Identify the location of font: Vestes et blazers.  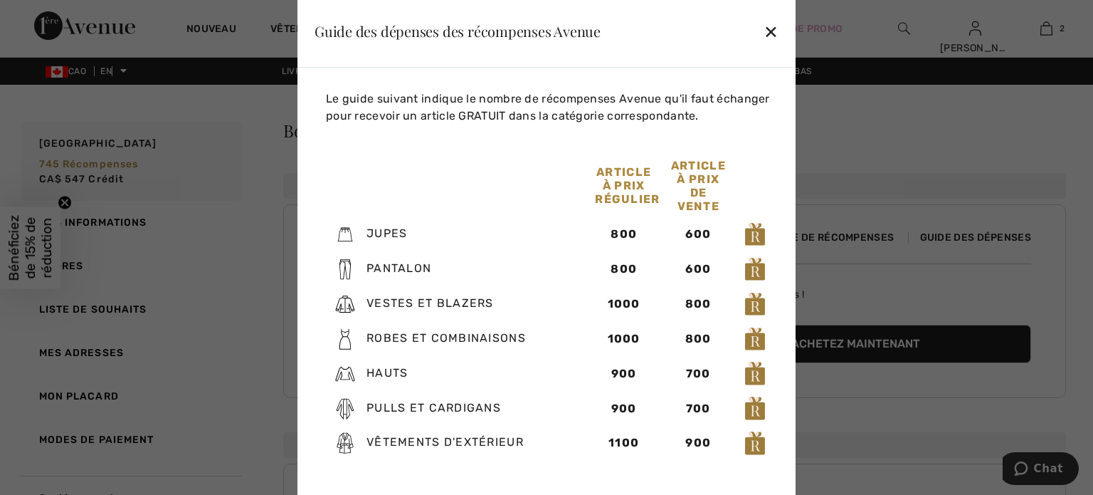
(430, 303).